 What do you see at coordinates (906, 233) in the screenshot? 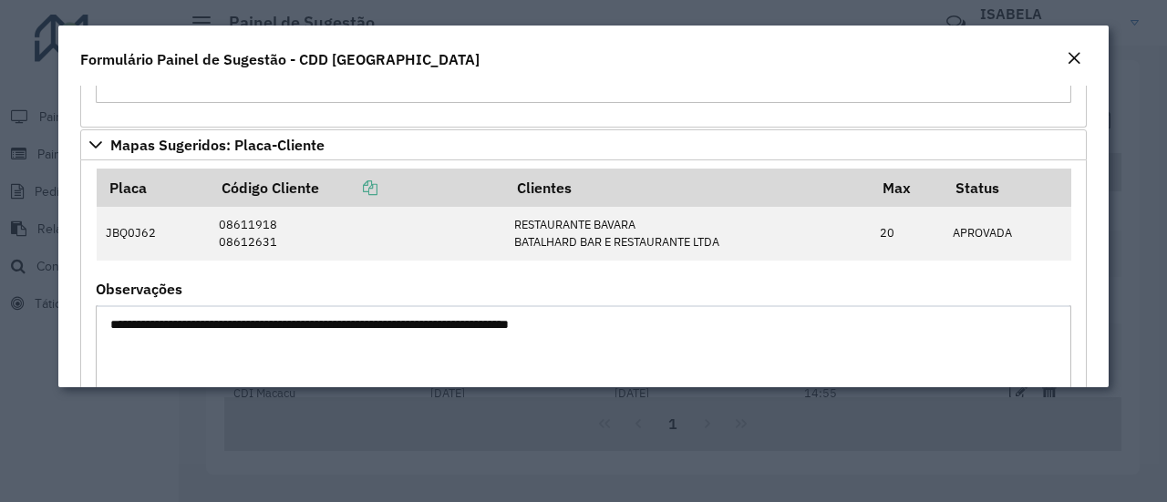
I see `td: 20` at bounding box center [906, 233].